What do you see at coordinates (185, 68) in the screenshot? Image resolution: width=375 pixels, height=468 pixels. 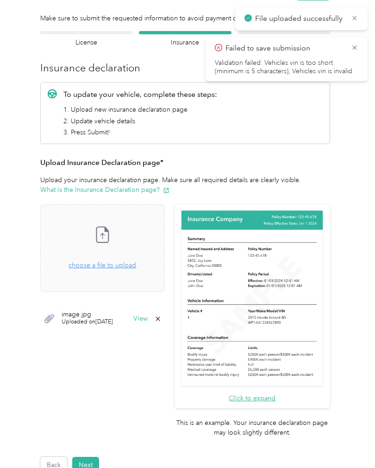 I see `h3: Insurance declaration` at bounding box center [185, 68].